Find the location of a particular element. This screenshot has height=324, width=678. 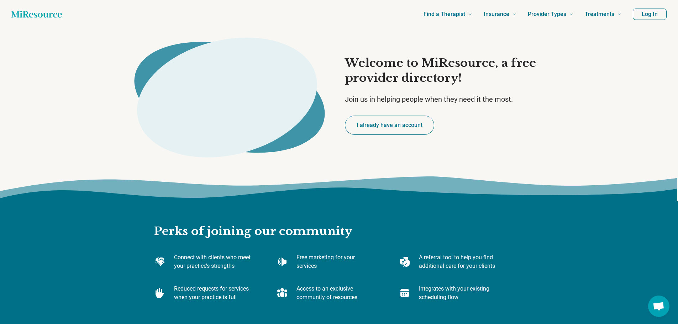

span: Insurance is located at coordinates (497, 14).